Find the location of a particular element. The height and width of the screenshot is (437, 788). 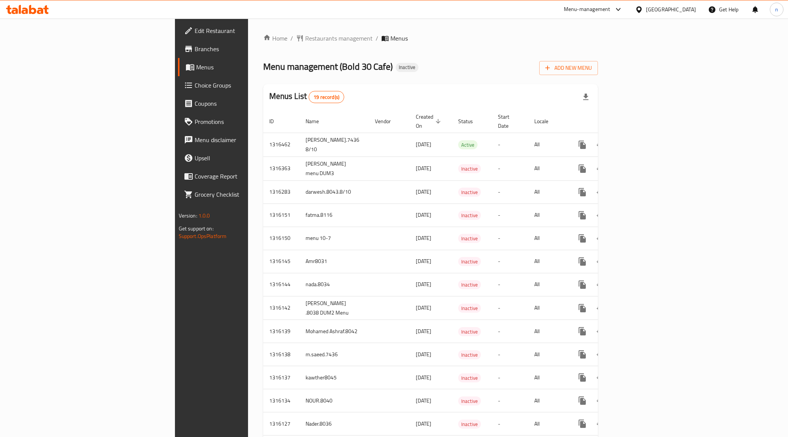

span: Coupons is located at coordinates (248, 103).